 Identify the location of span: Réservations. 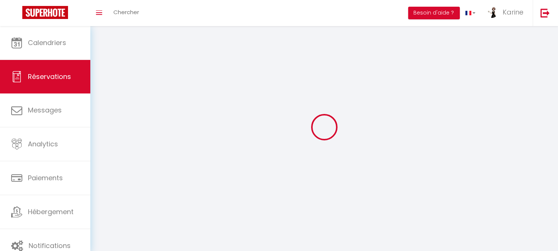
(49, 76).